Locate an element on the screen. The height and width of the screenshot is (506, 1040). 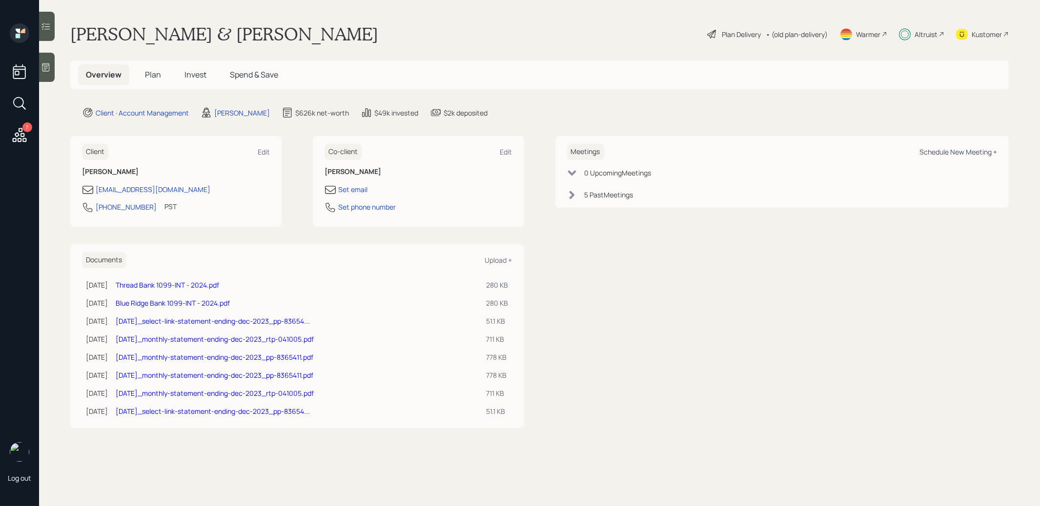
h6: Co-client is located at coordinates (343, 152).